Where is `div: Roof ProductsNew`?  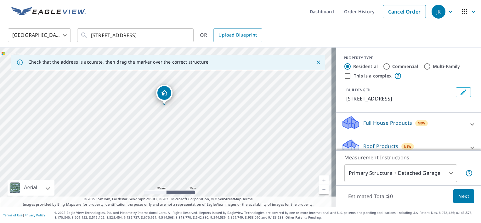 div: Roof ProductsNew is located at coordinates (409, 147).